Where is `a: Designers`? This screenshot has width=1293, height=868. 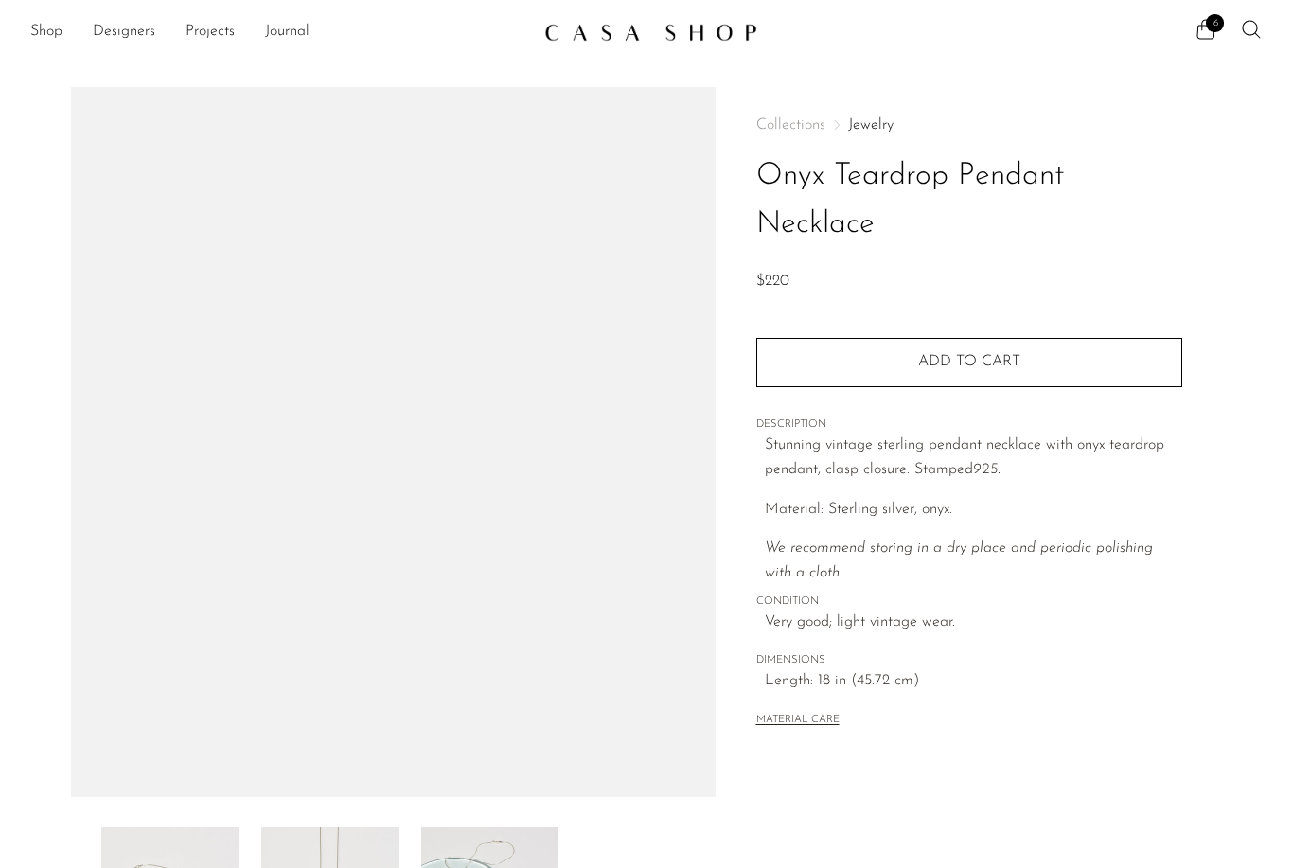 a: Designers is located at coordinates (124, 32).